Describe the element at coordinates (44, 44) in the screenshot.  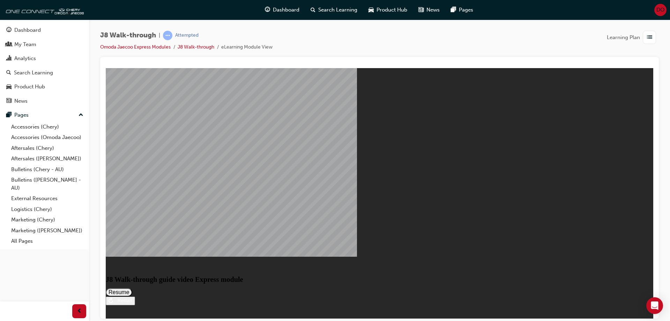
I see `a: My Team` at that location.